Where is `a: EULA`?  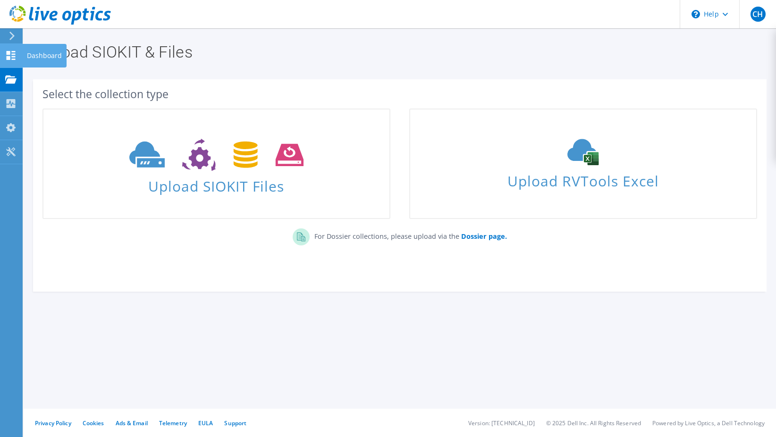
a: EULA is located at coordinates (205, 423).